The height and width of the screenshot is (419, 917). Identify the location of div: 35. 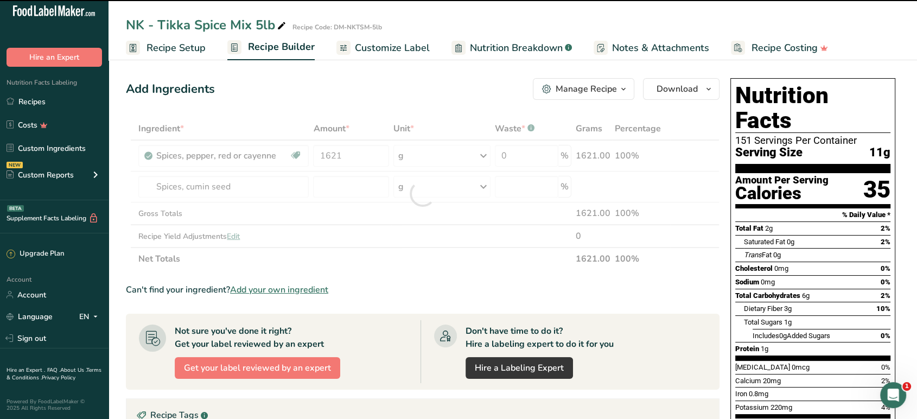
(877, 189).